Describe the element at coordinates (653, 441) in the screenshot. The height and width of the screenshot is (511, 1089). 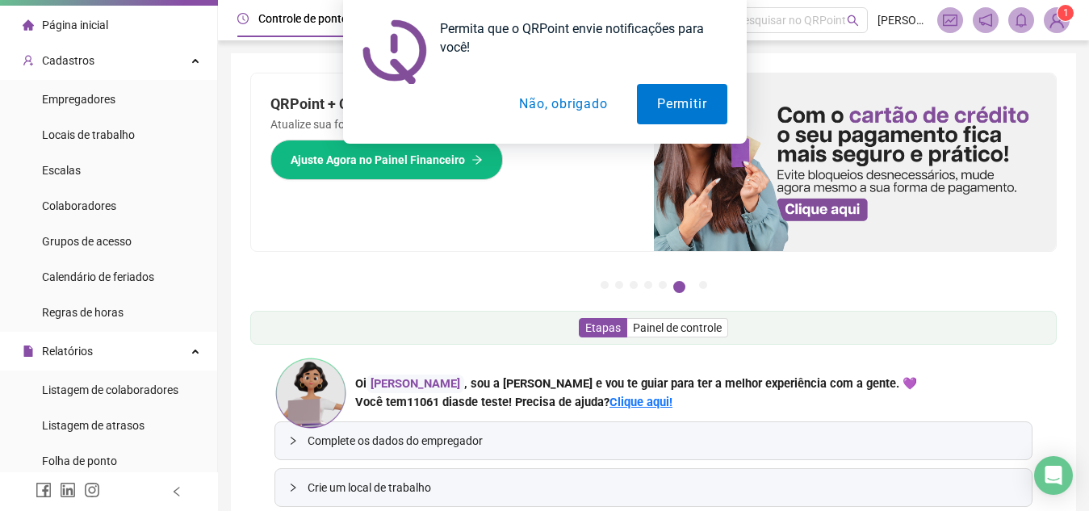
I see `div: Complete os dados do empregador` at that location.